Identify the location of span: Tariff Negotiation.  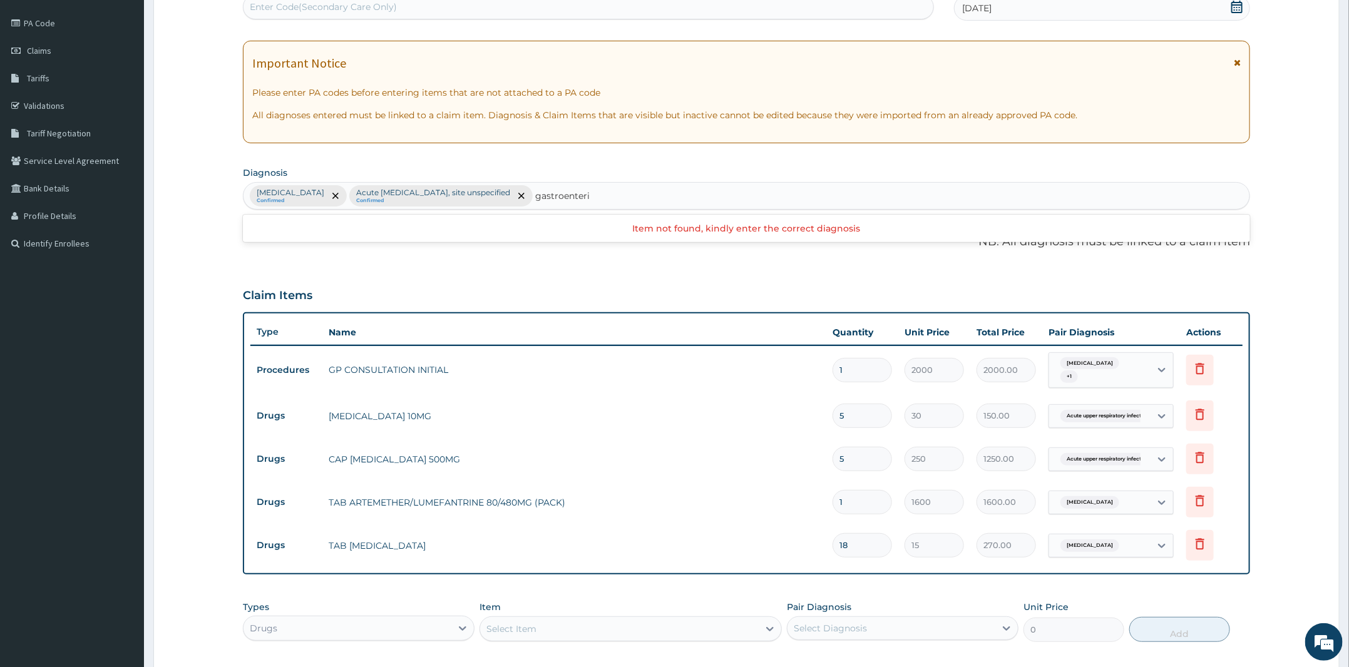
(59, 133).